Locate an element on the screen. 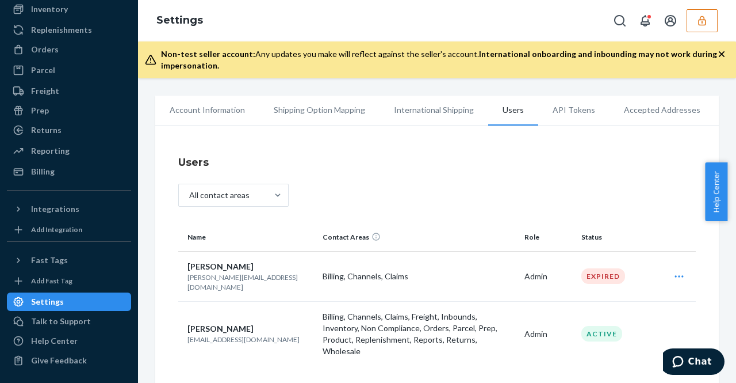 This screenshot has height=383, width=736. li: API Tokens is located at coordinates (574, 110).